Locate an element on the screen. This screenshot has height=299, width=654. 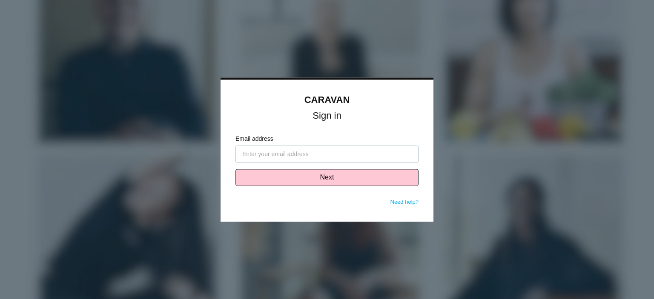
input: Enter your email address is located at coordinates (327, 154).